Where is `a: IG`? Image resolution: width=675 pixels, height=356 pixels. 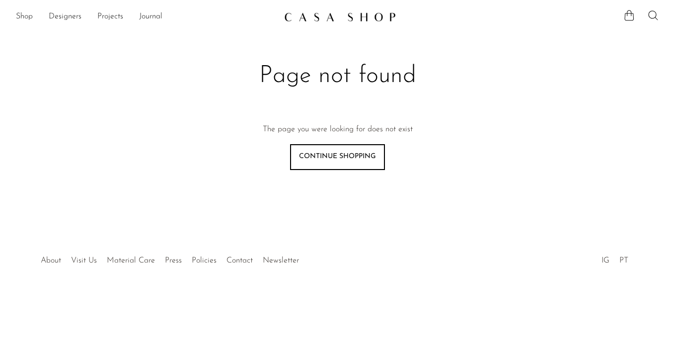
a: IG is located at coordinates (606, 260).